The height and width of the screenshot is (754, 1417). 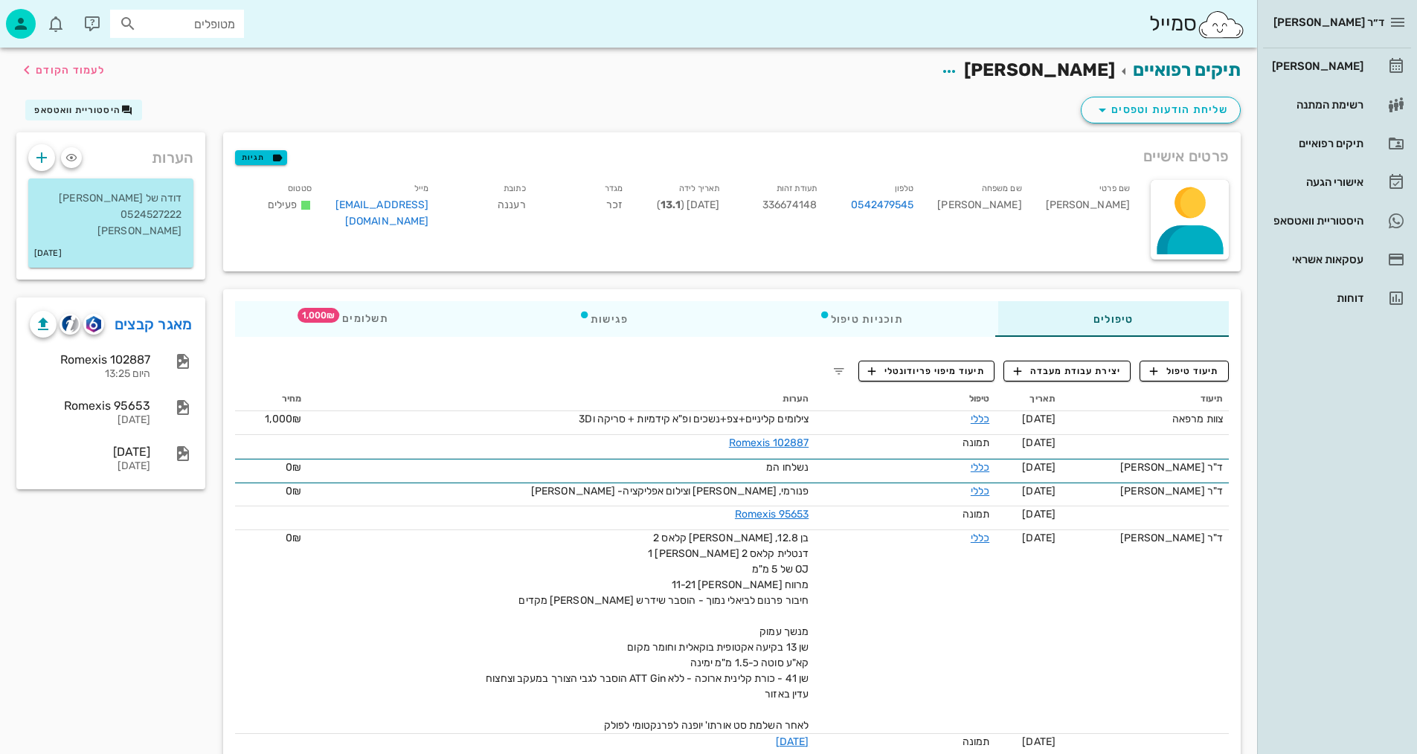 What do you see at coordinates (1337, 221) in the screenshot?
I see `a: היסטוריית וואטסאפ` at bounding box center [1337, 221].